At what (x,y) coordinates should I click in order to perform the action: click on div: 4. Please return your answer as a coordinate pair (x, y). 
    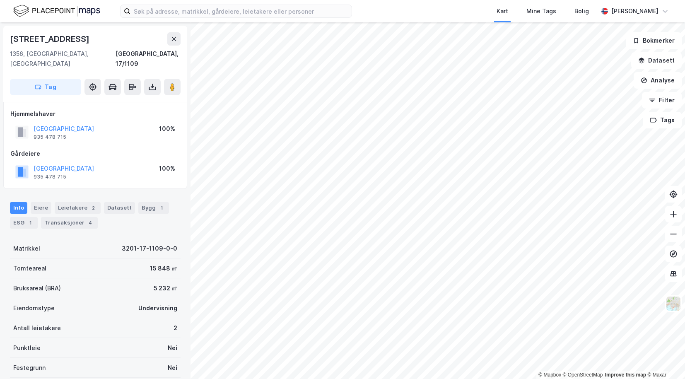
    Looking at the image, I should click on (90, 223).